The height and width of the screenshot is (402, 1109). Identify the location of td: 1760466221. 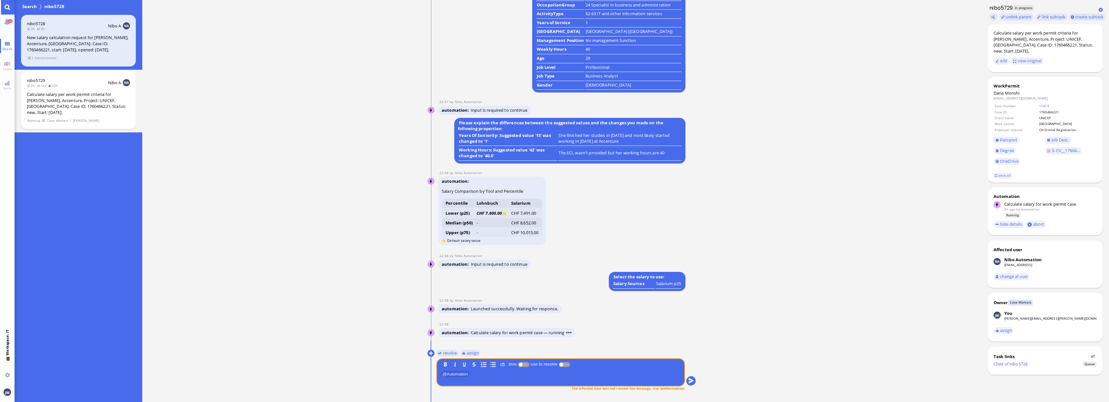
(1067, 112).